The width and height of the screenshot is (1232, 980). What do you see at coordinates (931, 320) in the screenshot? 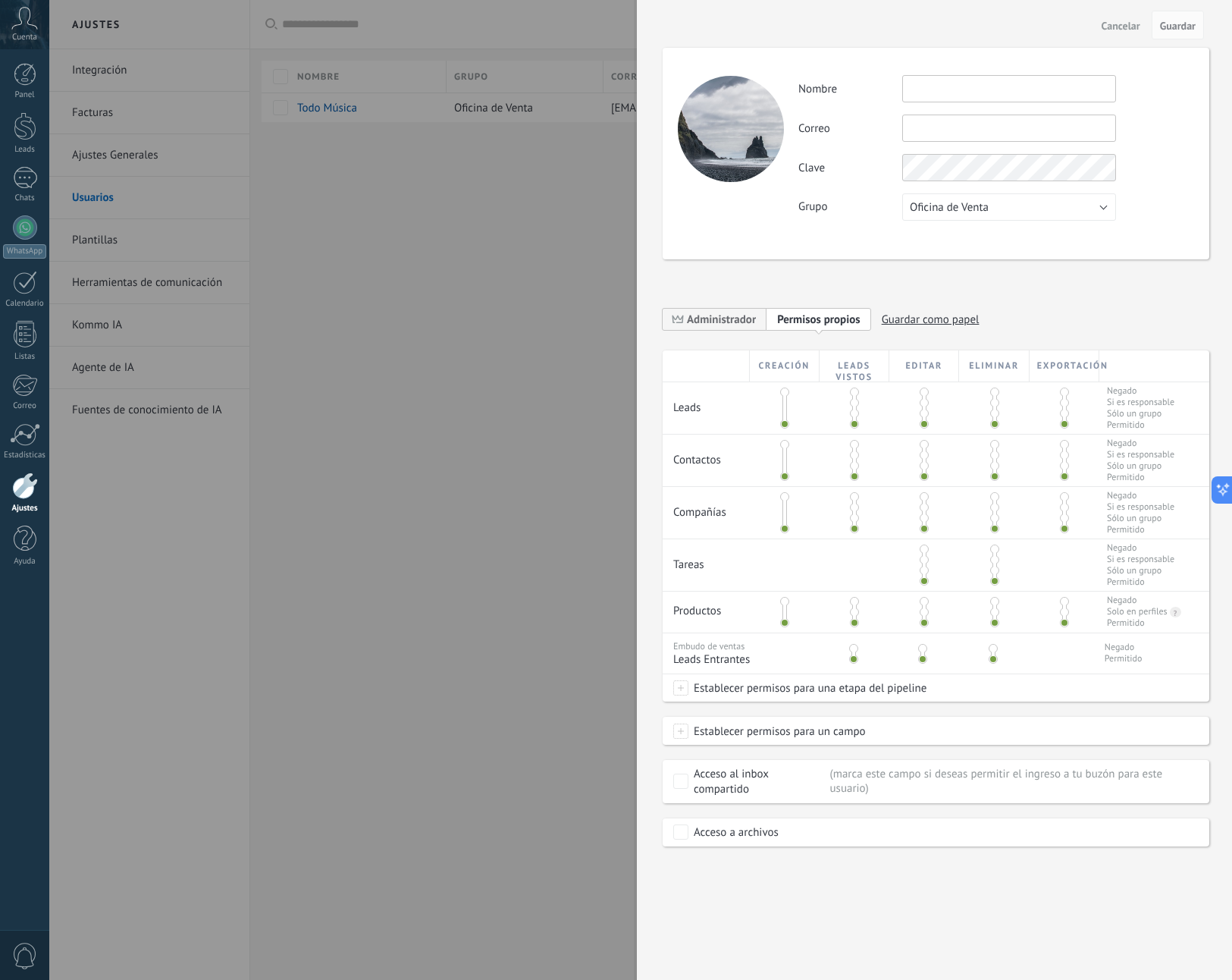
I see `span: Guardar como papel` at bounding box center [931, 320].